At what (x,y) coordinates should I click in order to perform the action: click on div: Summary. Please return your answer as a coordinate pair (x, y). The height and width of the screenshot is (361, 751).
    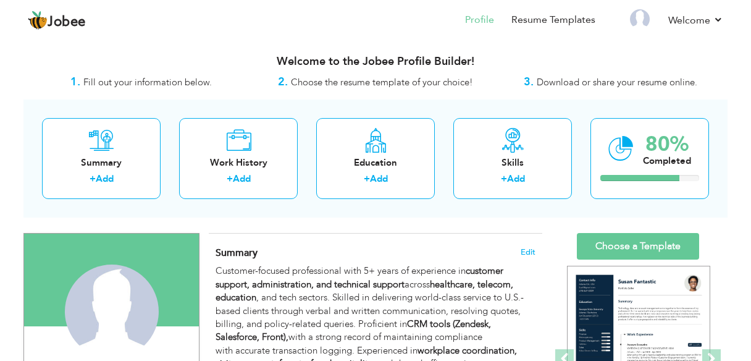
    Looking at the image, I should click on (101, 162).